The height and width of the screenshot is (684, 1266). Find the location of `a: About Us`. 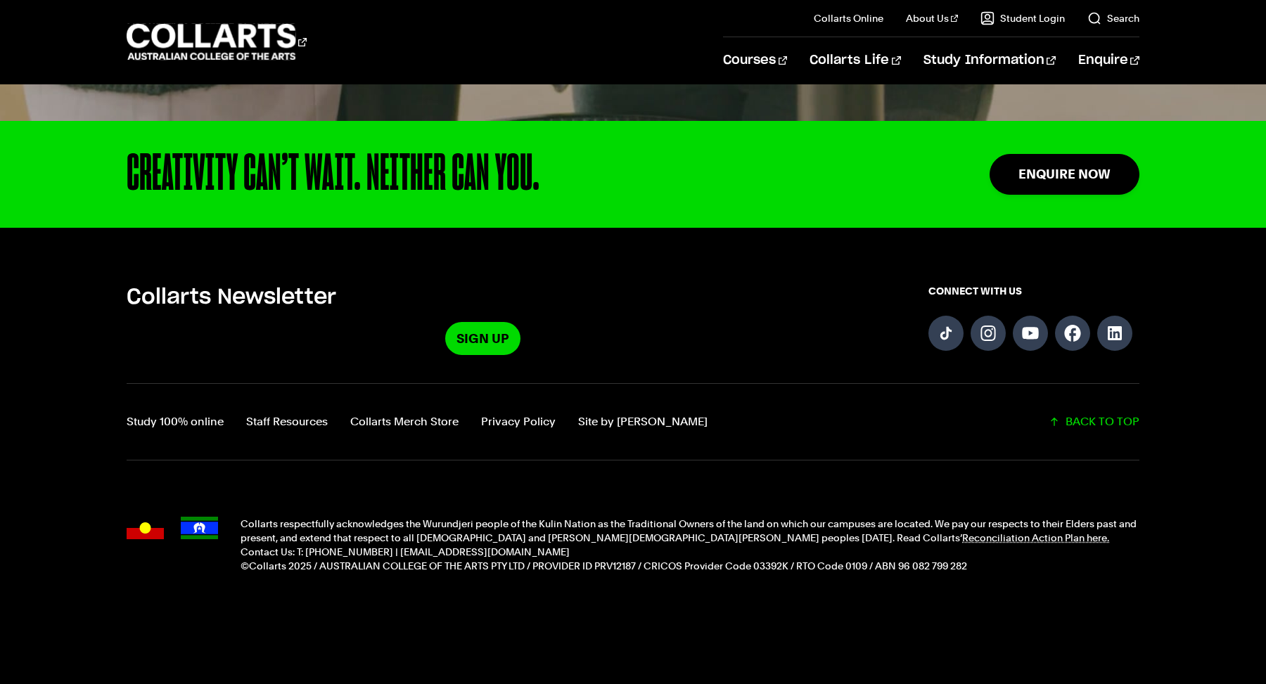

a: About Us is located at coordinates (932, 18).